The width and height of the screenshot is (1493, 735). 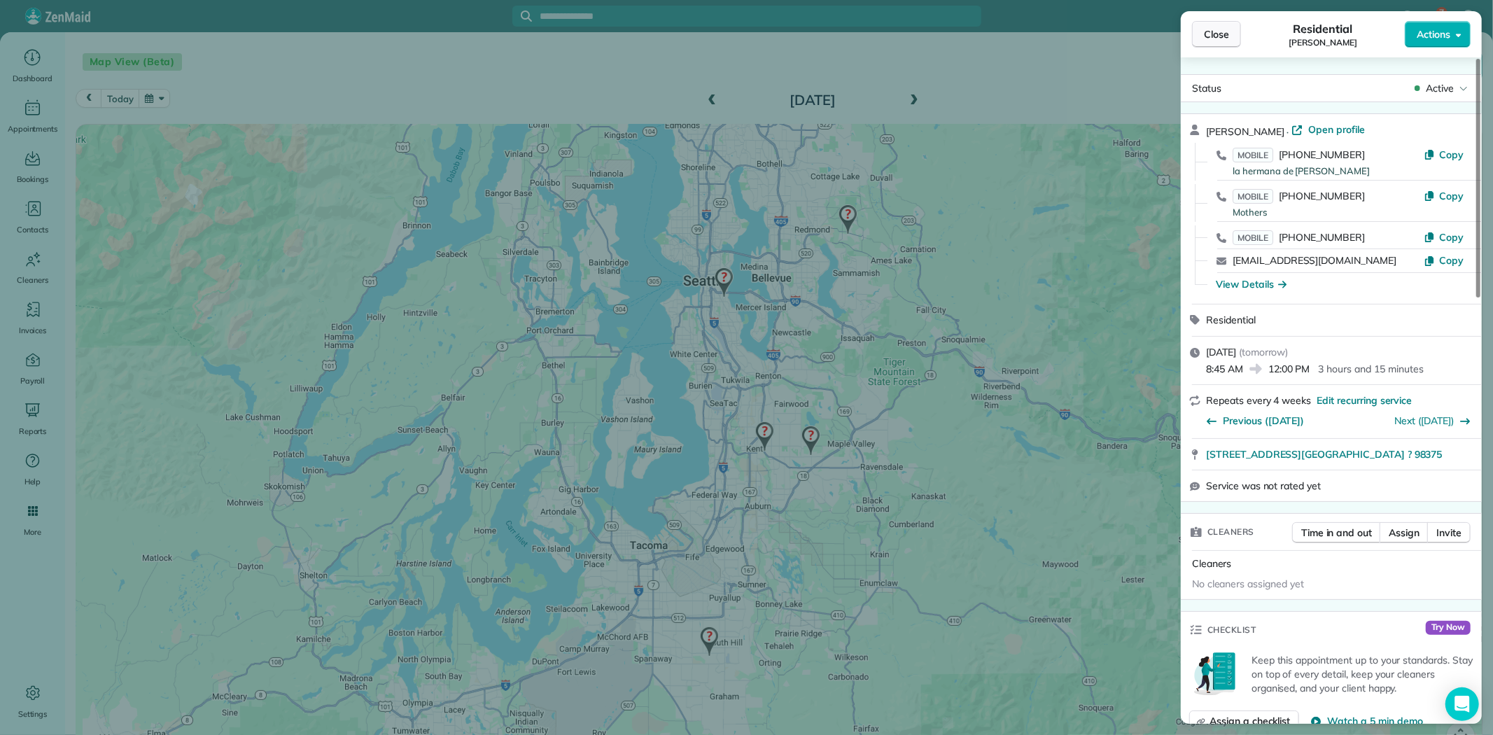 What do you see at coordinates (1362, 674) in the screenshot?
I see `p: Keep this appointment up to your standards. Stay on top of every detail, keep your cleaners organ...` at bounding box center [1362, 674].